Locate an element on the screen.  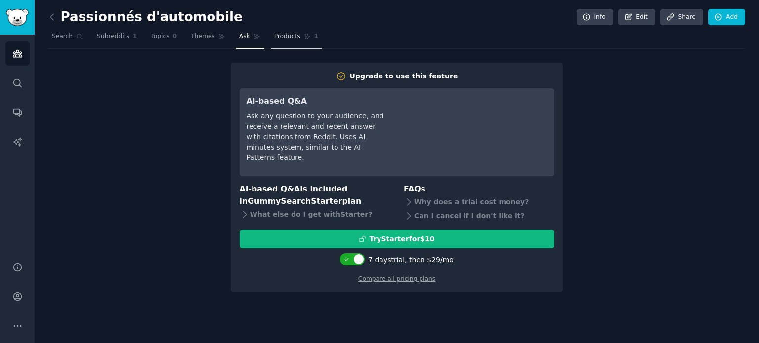
span: Search is located at coordinates (62, 37).